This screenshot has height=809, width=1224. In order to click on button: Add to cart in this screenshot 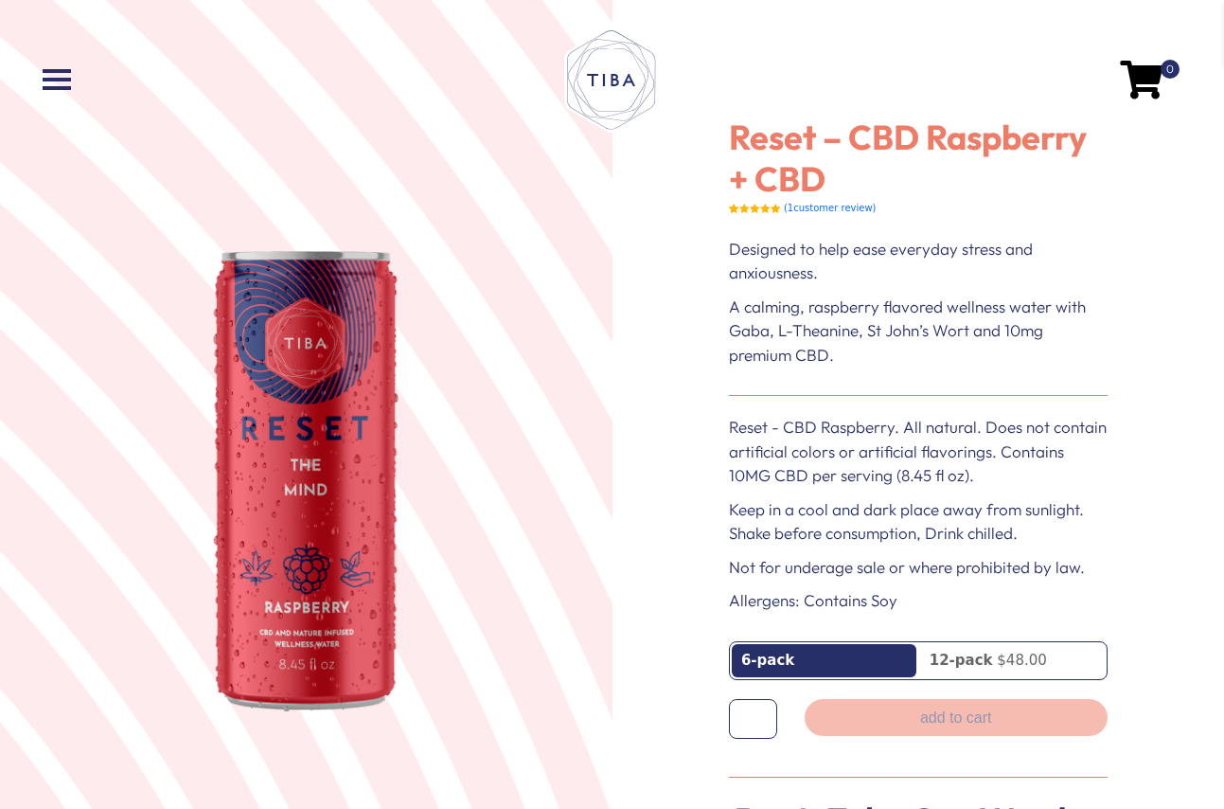, I will do `click(956, 717)`.